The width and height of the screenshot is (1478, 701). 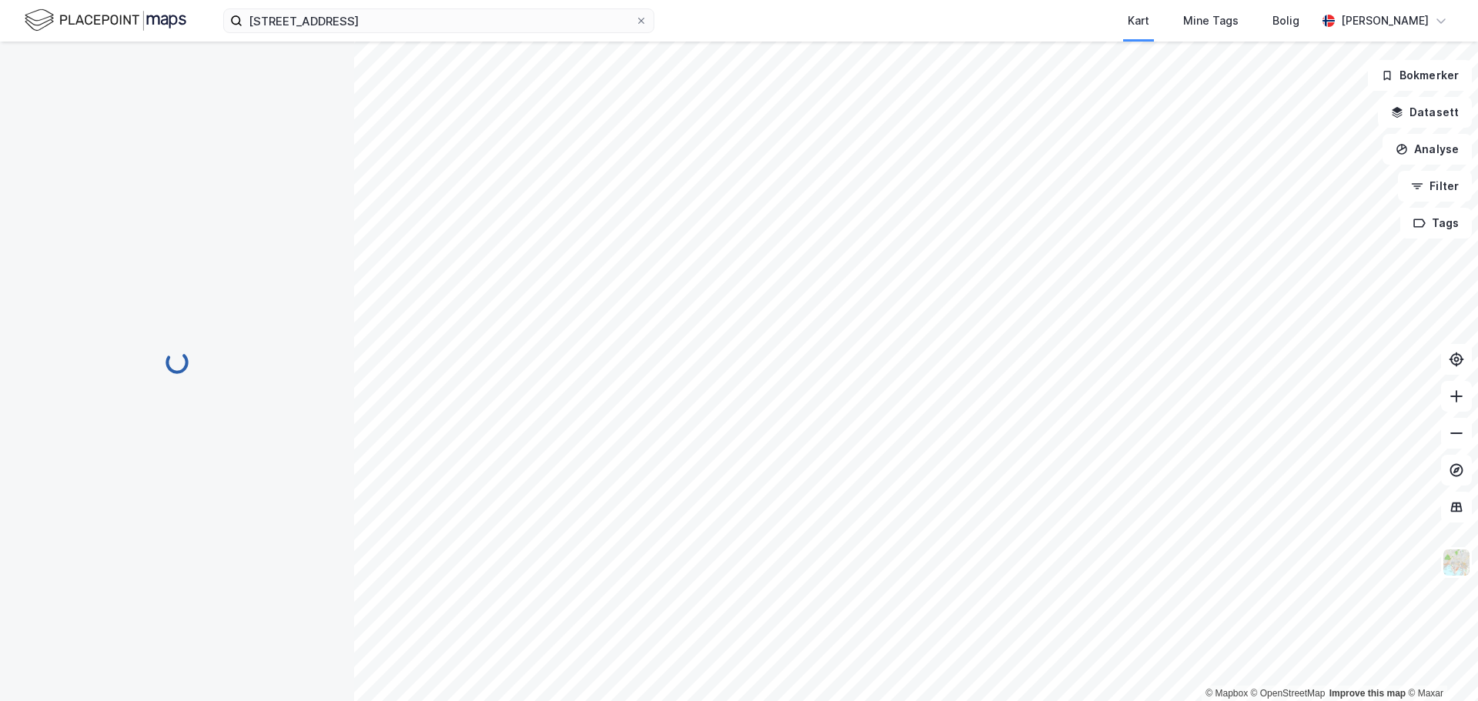 What do you see at coordinates (1419, 75) in the screenshot?
I see `button: Bokmerker` at bounding box center [1419, 75].